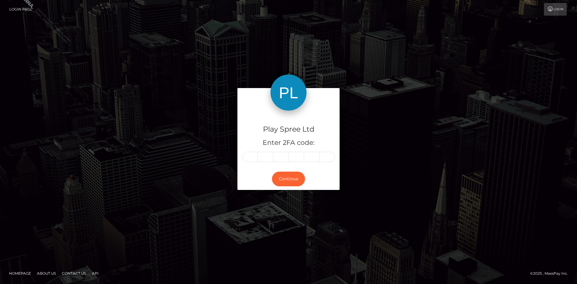 This screenshot has height=284, width=577. Describe the element at coordinates (288, 93) in the screenshot. I see `img: Play Spree Ltd` at that location.